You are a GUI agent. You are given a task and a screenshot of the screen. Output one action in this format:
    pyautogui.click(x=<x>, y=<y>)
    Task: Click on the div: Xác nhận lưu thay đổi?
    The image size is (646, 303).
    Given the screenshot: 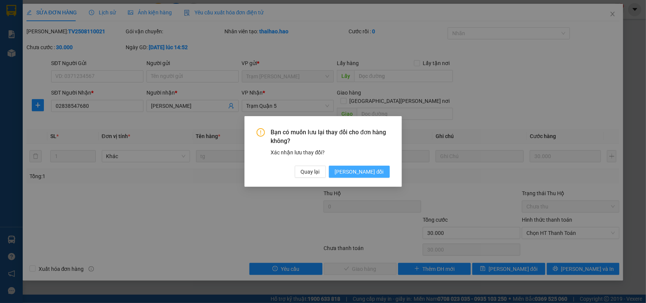 What is the action you would take?
    pyautogui.click(x=330, y=152)
    